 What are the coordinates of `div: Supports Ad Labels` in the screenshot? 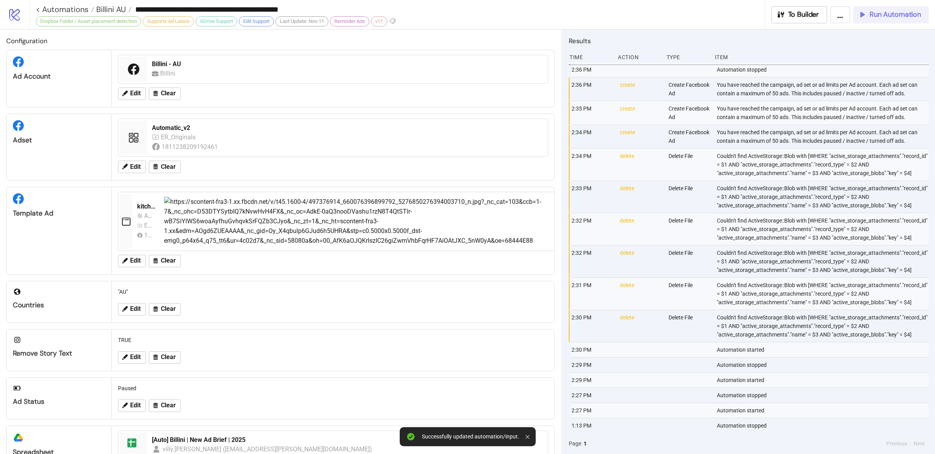 It's located at (168, 21).